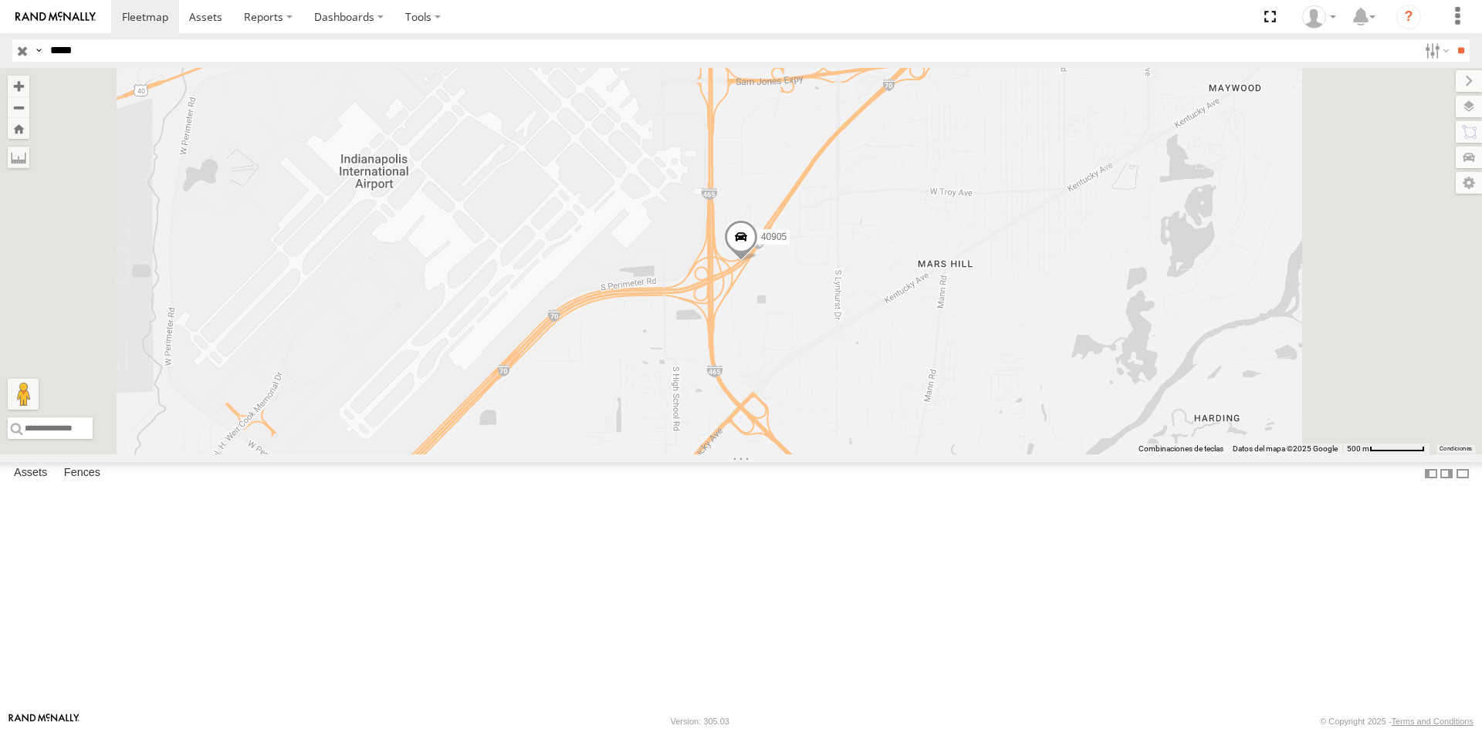 Image resolution: width=1482 pixels, height=729 pixels. What do you see at coordinates (19, 107) in the screenshot?
I see `button: Zoom out` at bounding box center [19, 107].